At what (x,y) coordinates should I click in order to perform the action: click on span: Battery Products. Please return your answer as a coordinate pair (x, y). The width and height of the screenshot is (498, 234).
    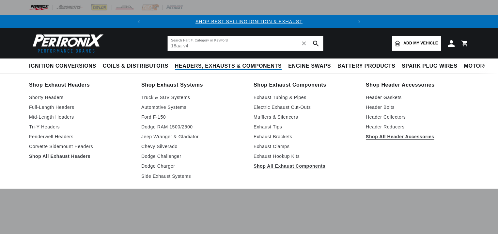
    Looking at the image, I should click on (366, 66).